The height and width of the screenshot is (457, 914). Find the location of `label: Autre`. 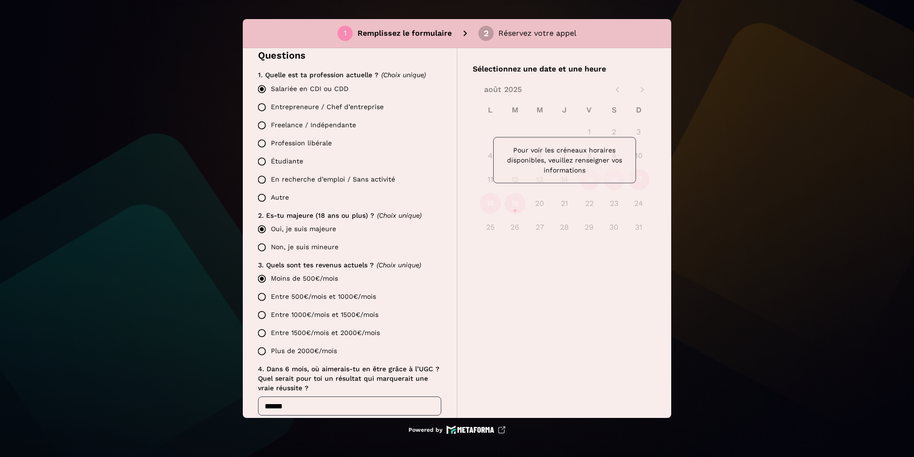

label: Autre is located at coordinates (347, 198).